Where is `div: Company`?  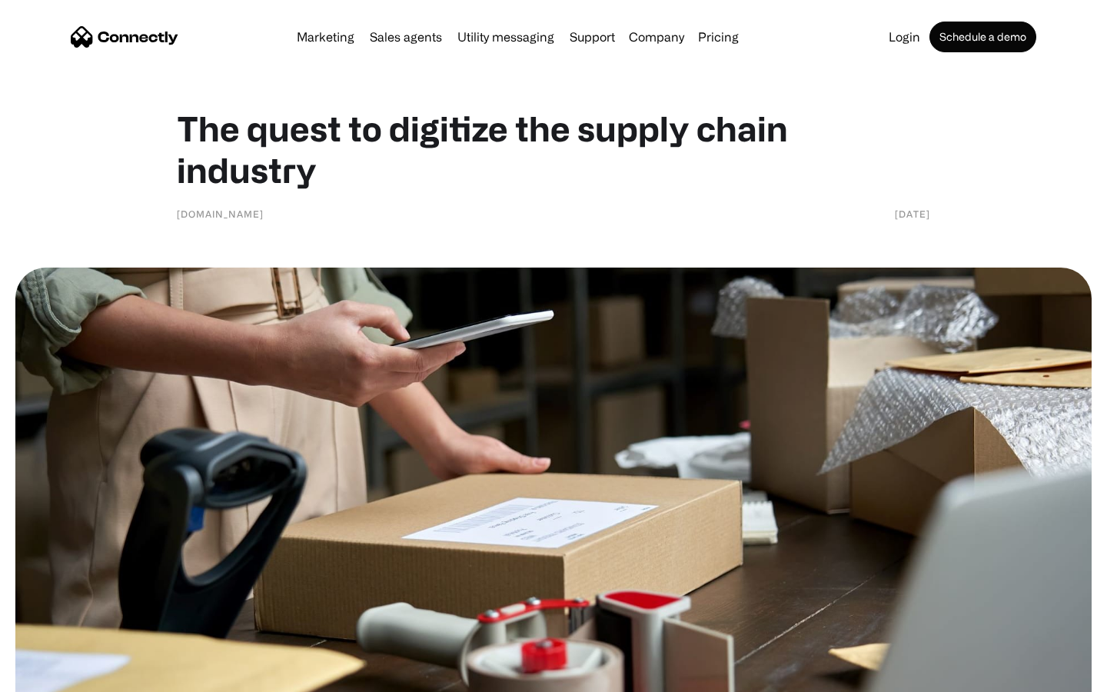
div: Company is located at coordinates (656, 37).